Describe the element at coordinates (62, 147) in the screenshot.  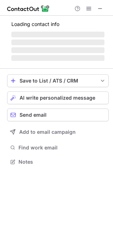
I see `span: Find work email` at that location.